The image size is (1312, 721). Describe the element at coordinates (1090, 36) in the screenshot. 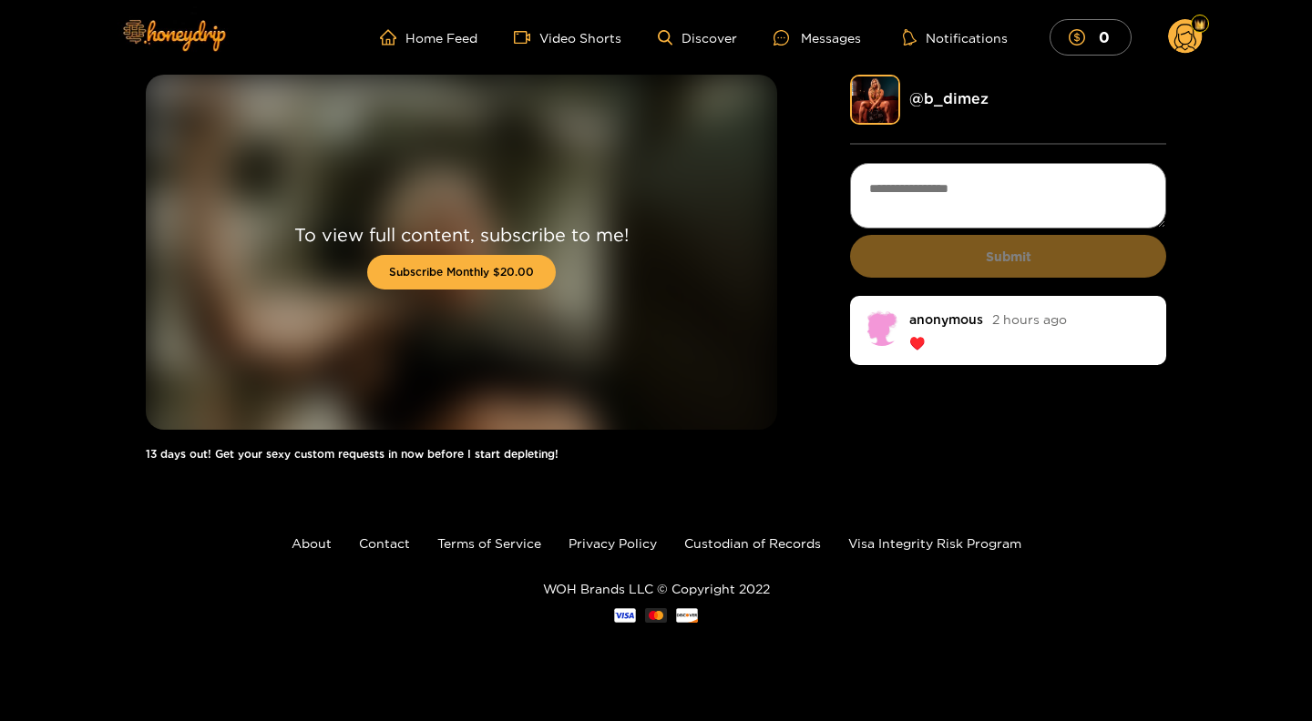

I see `button: 0` at that location.